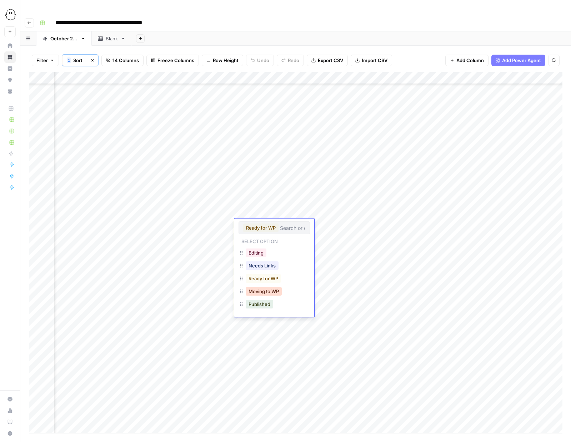 Image resolution: width=571 pixels, height=442 pixels. Describe the element at coordinates (10, 411) in the screenshot. I see `a: Usage` at that location.